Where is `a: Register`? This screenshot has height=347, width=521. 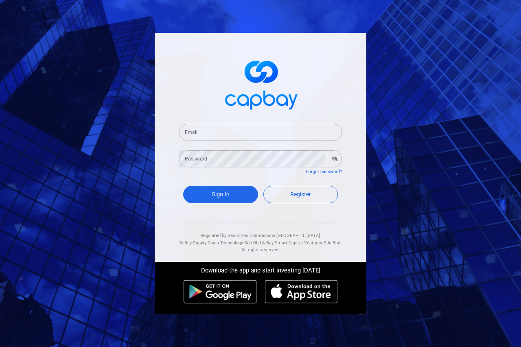 a: Register is located at coordinates (301, 194).